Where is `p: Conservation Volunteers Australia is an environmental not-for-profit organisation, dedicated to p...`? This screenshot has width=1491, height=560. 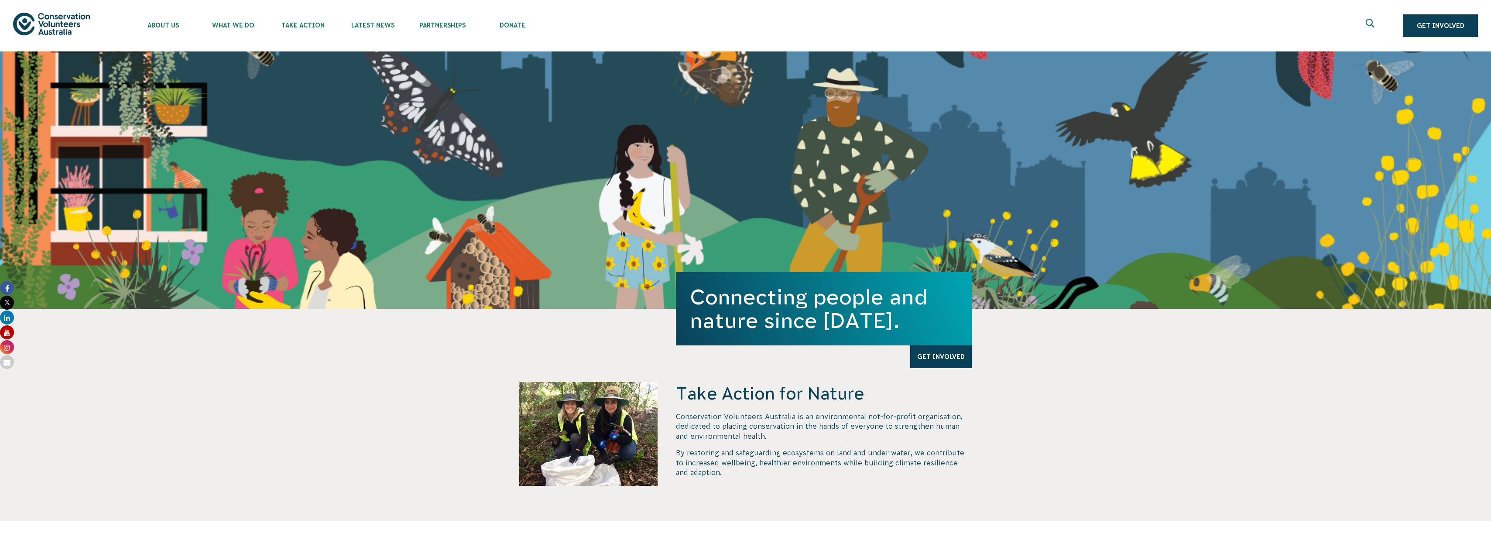 p: Conservation Volunteers Australia is an environmental not-for-profit organisation, dedicated to p... is located at coordinates (824, 426).